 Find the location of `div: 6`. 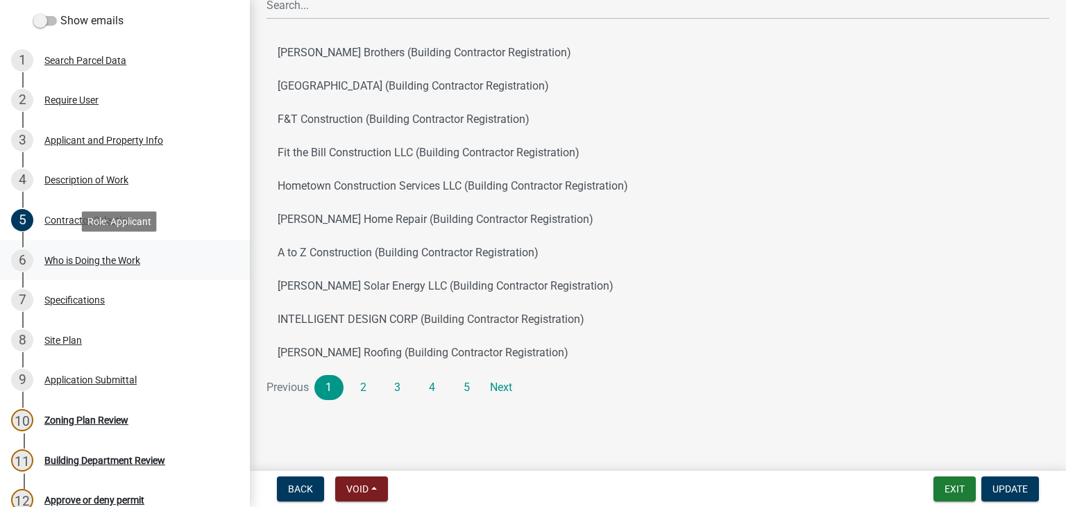

div: 6 is located at coordinates (22, 260).